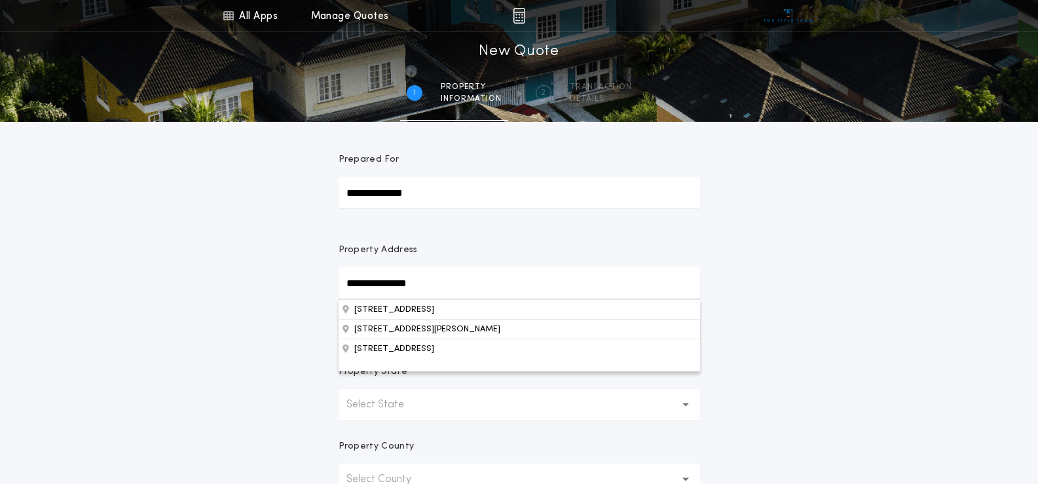 The width and height of the screenshot is (1038, 484). What do you see at coordinates (788, 16) in the screenshot?
I see `img: vs-icon` at bounding box center [788, 16].